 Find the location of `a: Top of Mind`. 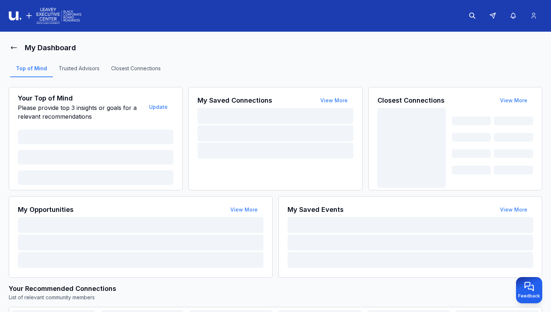

a: Top of Mind is located at coordinates (31, 71).